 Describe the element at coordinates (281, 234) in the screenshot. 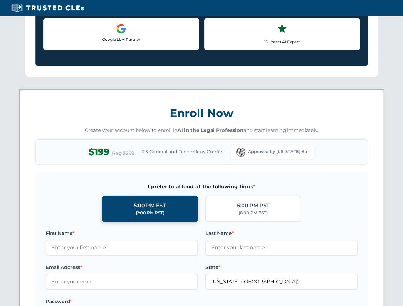

I see `label: Last Name` at that location.